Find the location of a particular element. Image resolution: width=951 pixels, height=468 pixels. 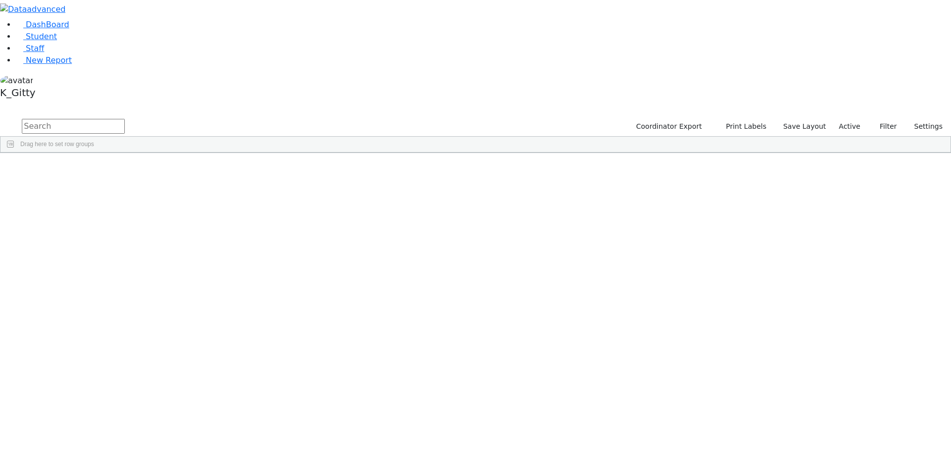

span: DashBoard is located at coordinates (48, 24).